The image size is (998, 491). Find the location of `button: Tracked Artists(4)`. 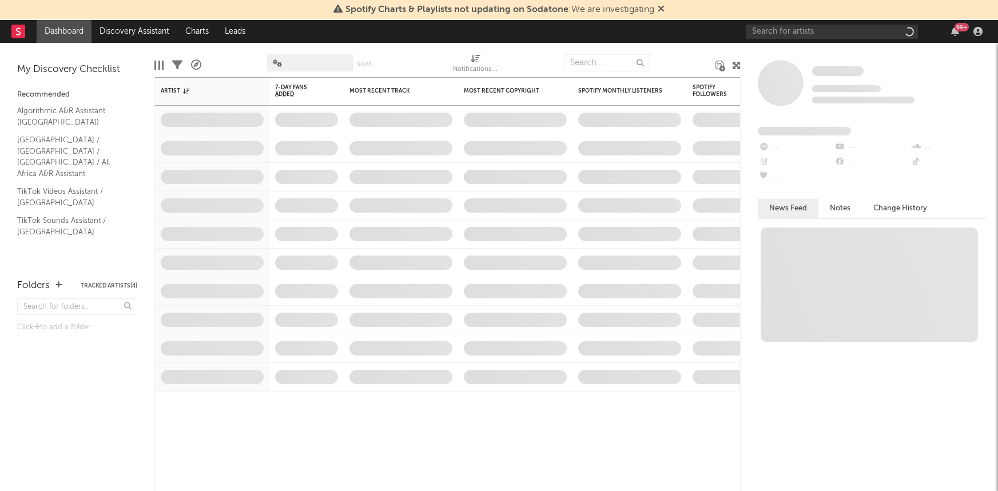

button: Tracked Artists(4) is located at coordinates (109, 286).